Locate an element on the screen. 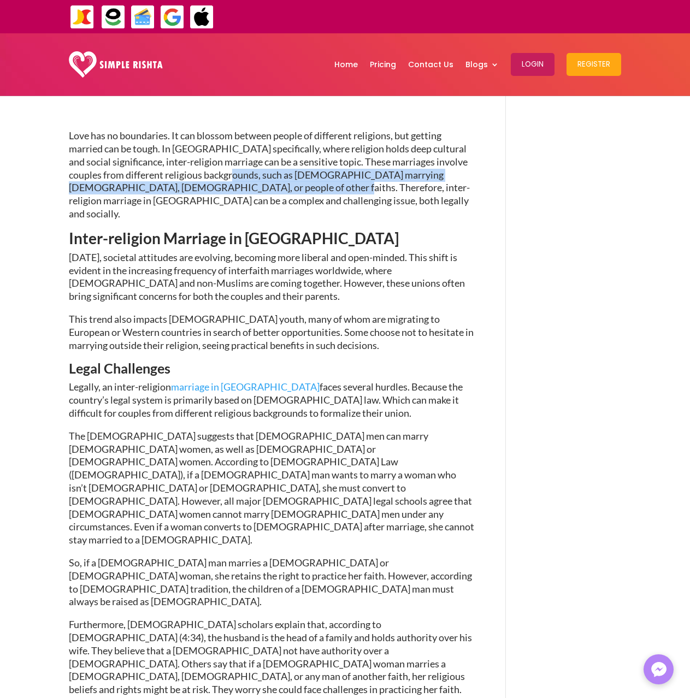 The width and height of the screenshot is (690, 698). a: Blogs is located at coordinates (482, 64).